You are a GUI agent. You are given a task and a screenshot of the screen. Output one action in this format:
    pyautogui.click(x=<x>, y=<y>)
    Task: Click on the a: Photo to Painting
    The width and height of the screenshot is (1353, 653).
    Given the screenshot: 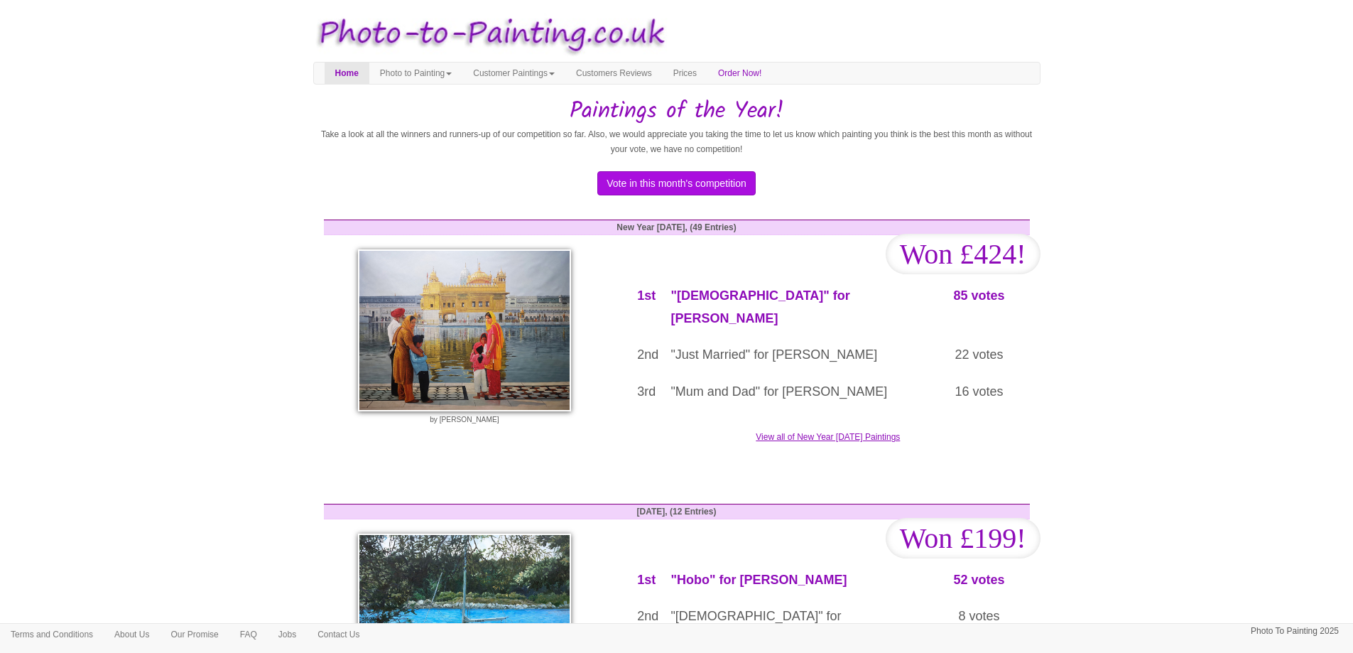 What is the action you would take?
    pyautogui.click(x=415, y=73)
    